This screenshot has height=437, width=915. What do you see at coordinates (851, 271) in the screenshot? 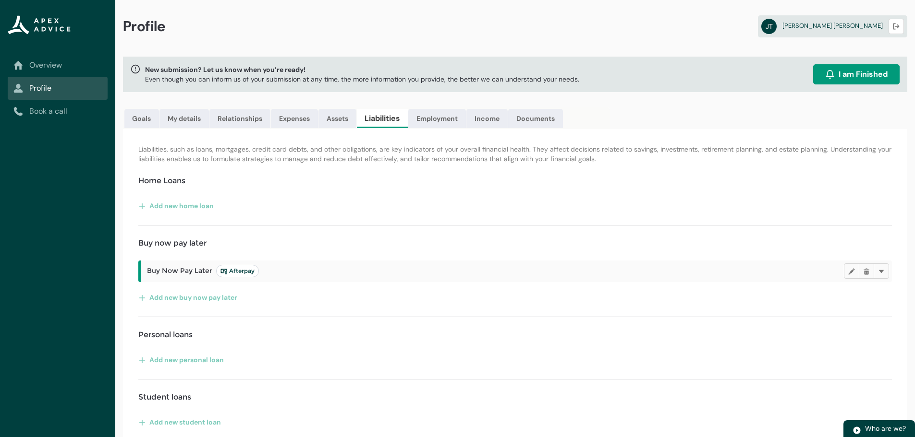
I see `button: Edit` at bounding box center [851, 271].